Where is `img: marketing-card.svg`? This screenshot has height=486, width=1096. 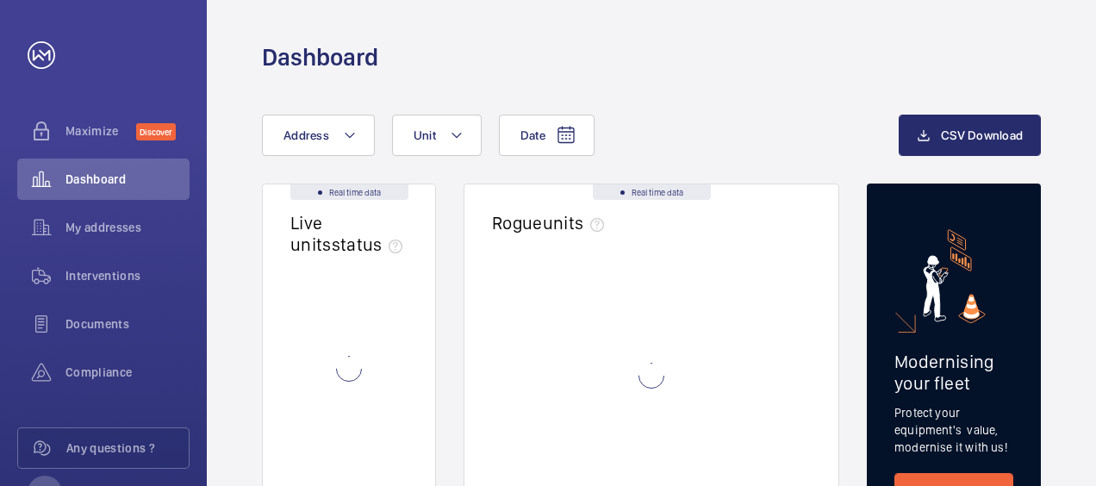 img: marketing-card.svg is located at coordinates (954, 276).